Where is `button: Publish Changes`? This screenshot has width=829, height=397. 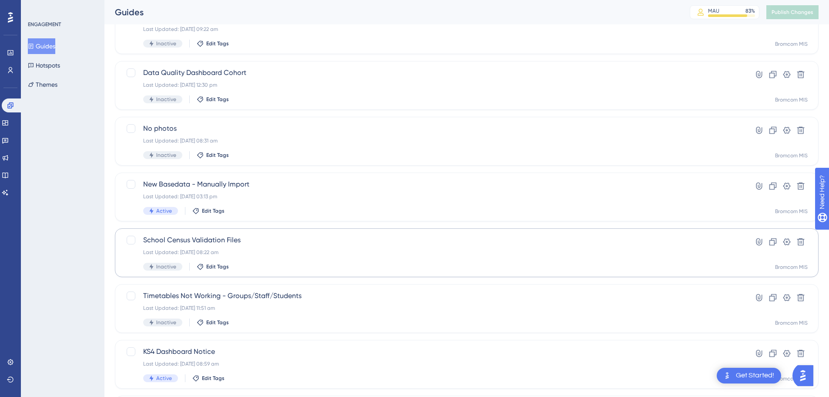 button: Publish Changes is located at coordinates (793, 12).